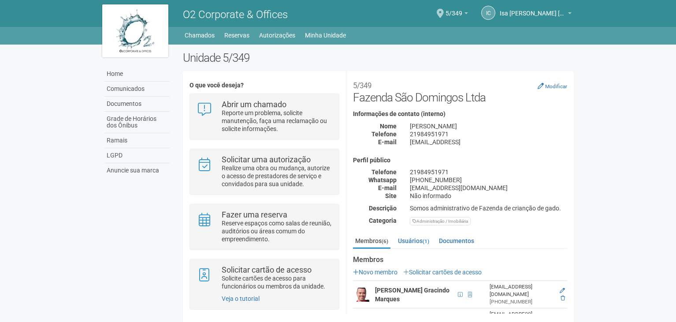 The image size is (676, 322). Describe the element at coordinates (460, 260) in the screenshot. I see `strong: Membros` at that location.